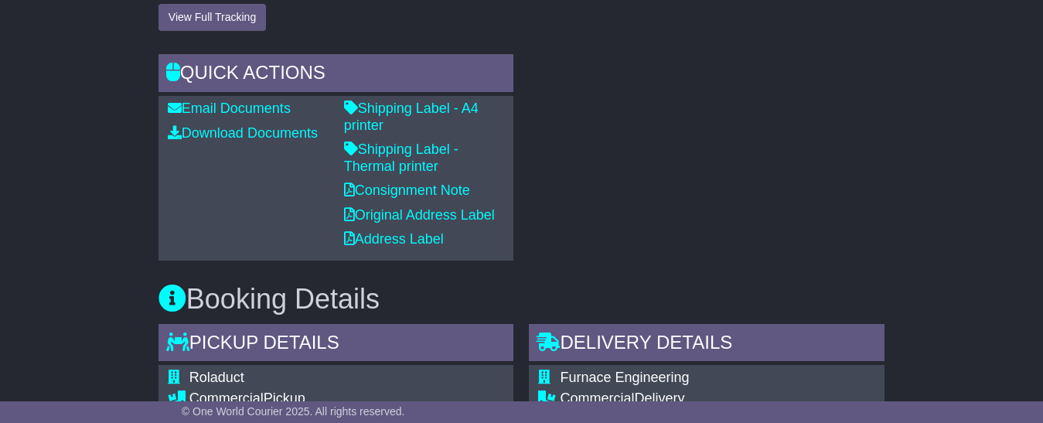 This screenshot has height=423, width=1043. Describe the element at coordinates (419, 215) in the screenshot. I see `a: Original Address Label` at that location.